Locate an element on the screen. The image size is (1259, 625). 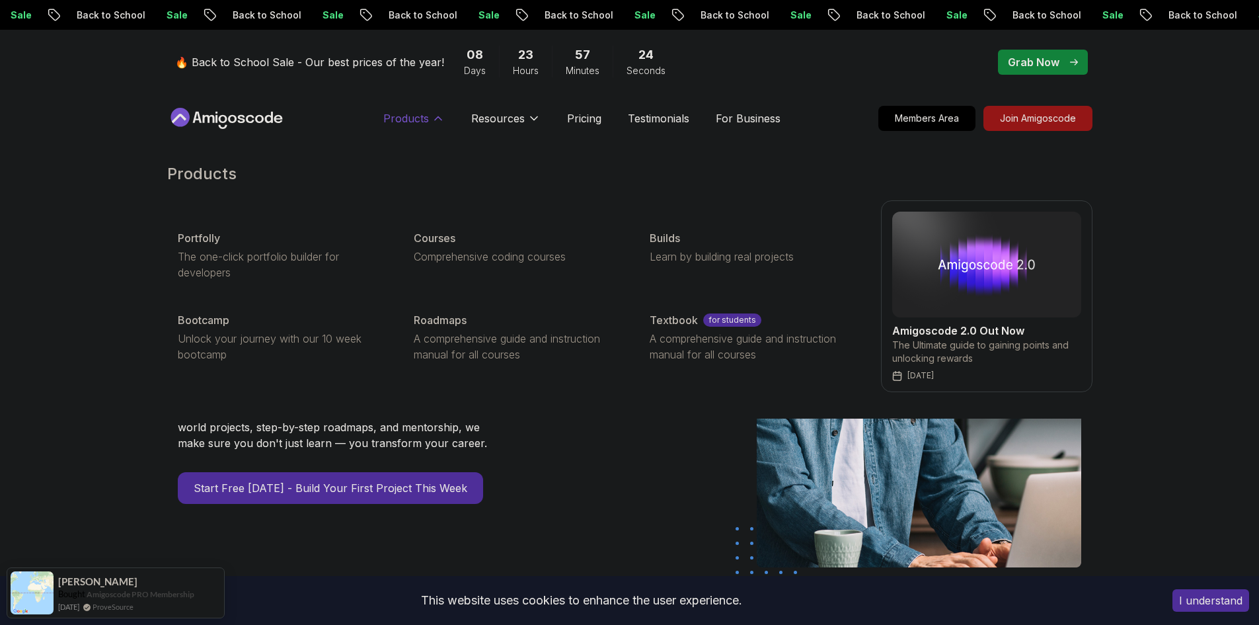
span: 24 Seconds is located at coordinates (646, 55).